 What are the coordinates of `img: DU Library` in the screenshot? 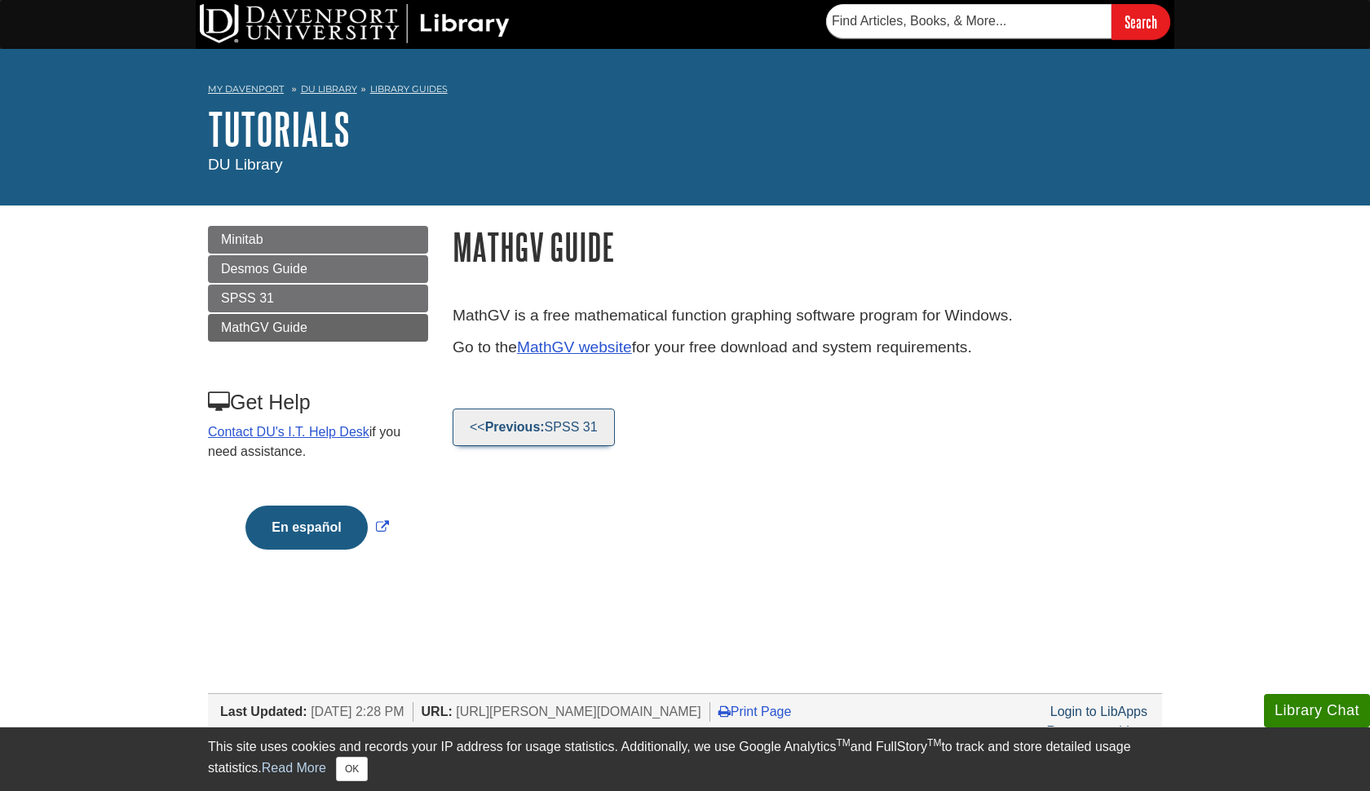 It's located at (355, 24).